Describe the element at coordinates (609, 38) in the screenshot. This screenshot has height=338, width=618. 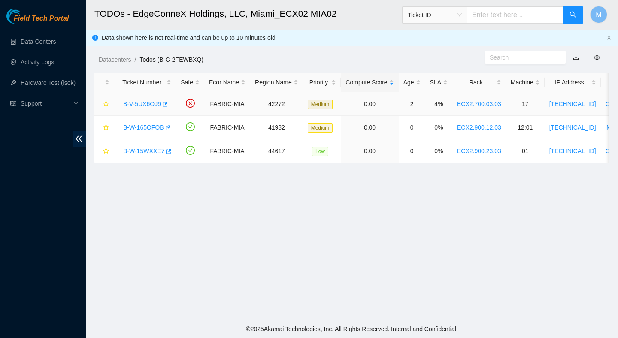
I see `button: close` at that location.